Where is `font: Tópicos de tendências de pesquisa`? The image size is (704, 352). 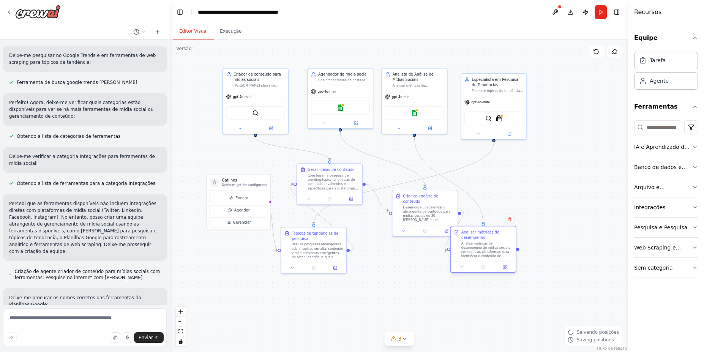 font: Tópicos de tendências de pesquisa is located at coordinates (315, 236).